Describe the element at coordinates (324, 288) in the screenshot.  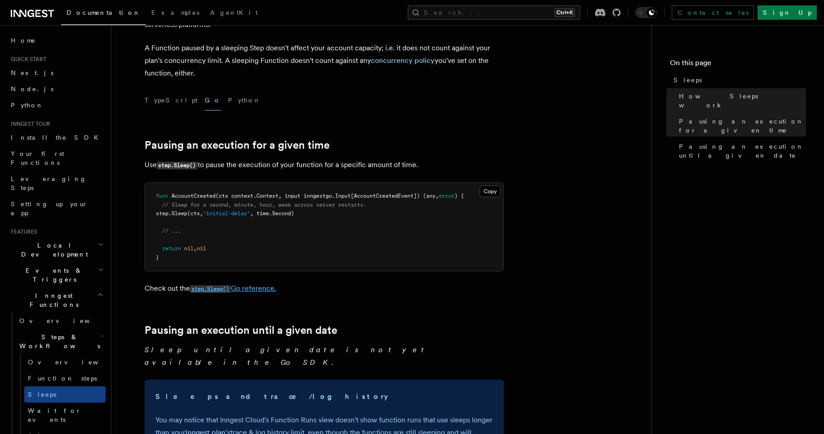
I see `p: Check out the` at that location.